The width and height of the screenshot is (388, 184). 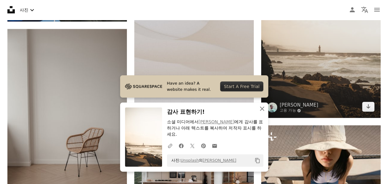 What do you see at coordinates (377, 10) in the screenshot?
I see `button: 메뉴` at bounding box center [377, 10].